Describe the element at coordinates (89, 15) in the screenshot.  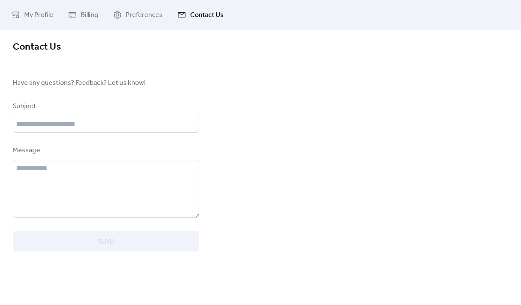
I see `span: Billing` at that location.